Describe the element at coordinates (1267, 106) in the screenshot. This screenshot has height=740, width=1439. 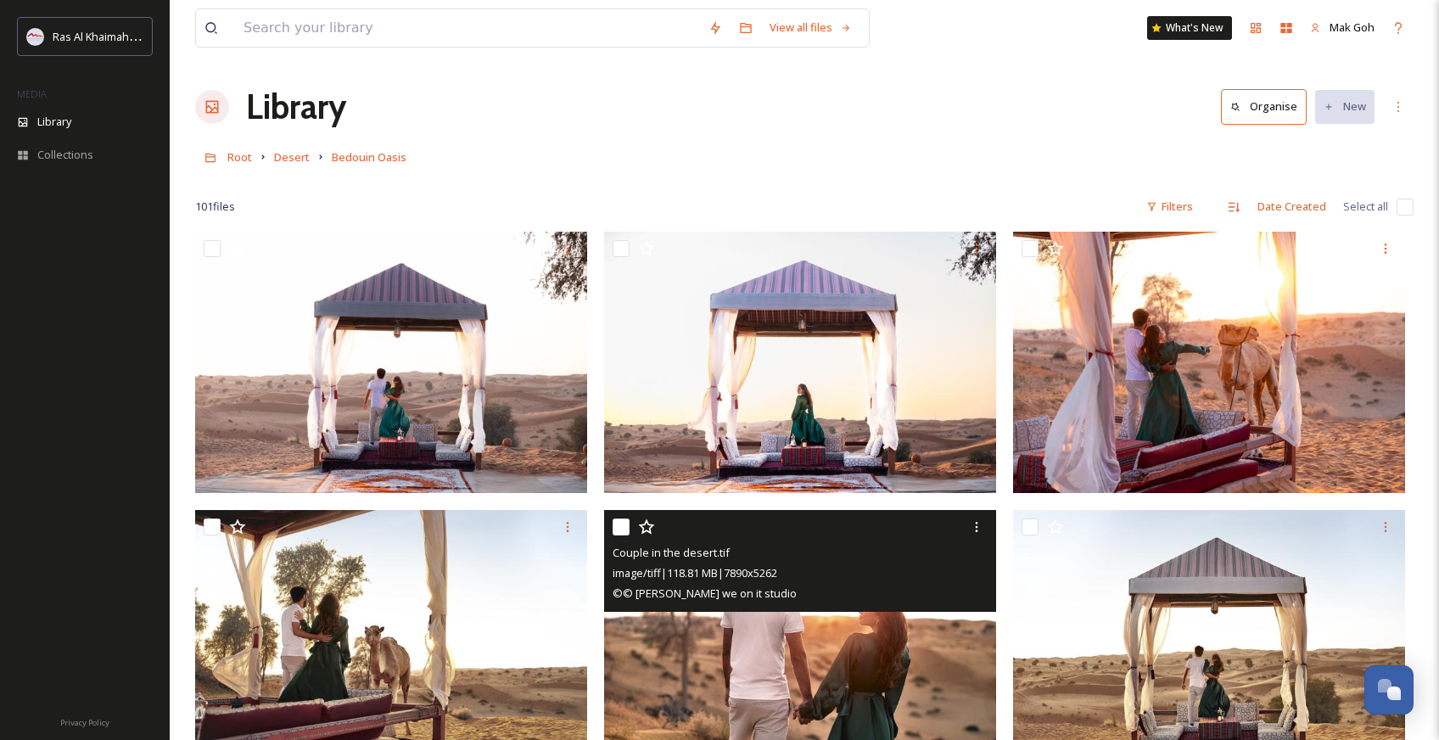
I see `a: Organise` at that location.